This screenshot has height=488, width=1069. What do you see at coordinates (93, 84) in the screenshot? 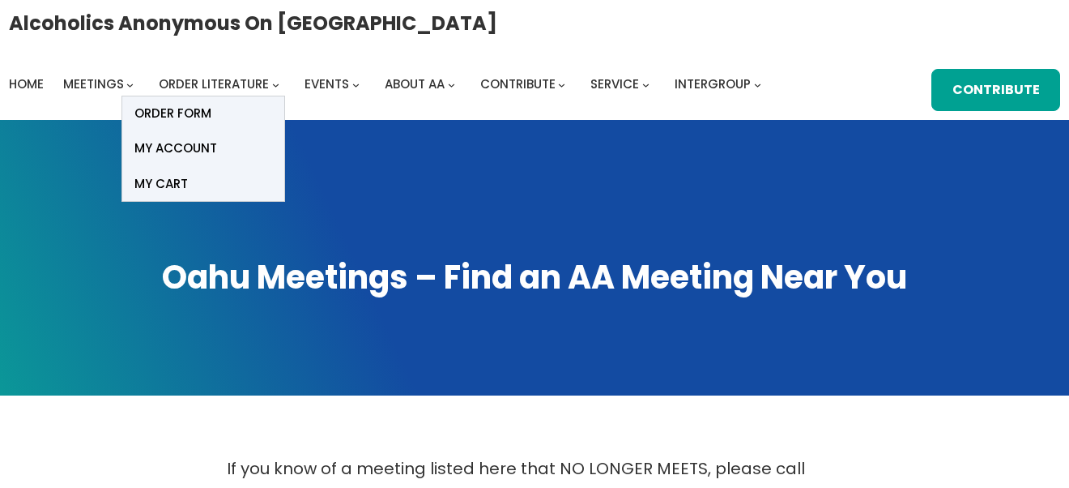
I see `a: Meetings` at bounding box center [93, 84].